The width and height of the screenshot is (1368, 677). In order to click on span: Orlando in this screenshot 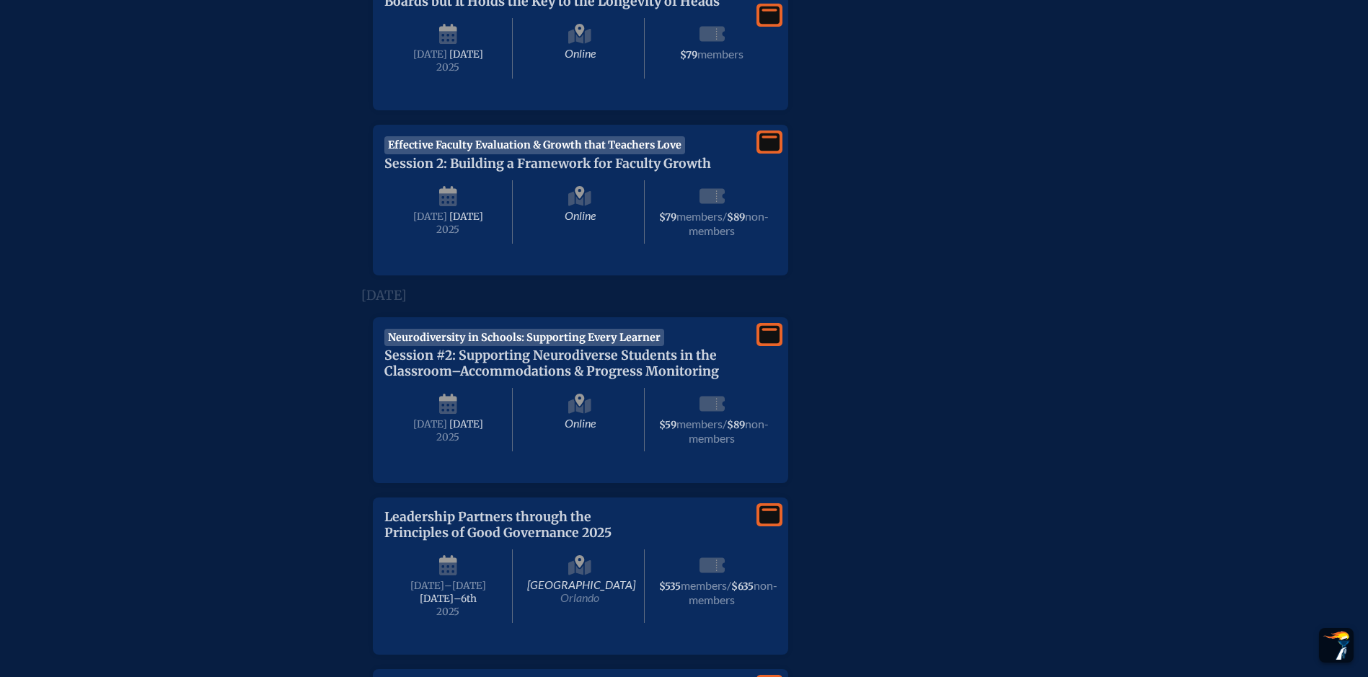, I will do `click(580, 597)`.